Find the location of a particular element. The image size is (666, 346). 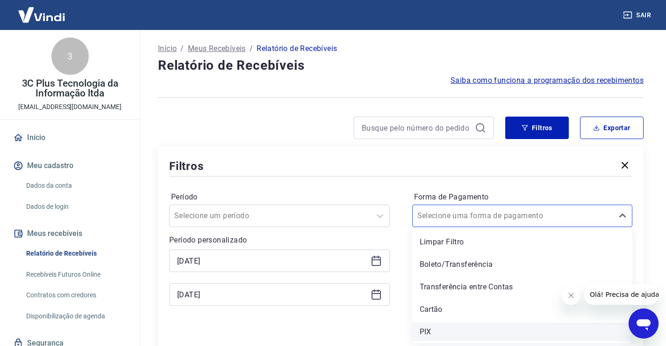

a: Contratos com credores is located at coordinates (75, 295).